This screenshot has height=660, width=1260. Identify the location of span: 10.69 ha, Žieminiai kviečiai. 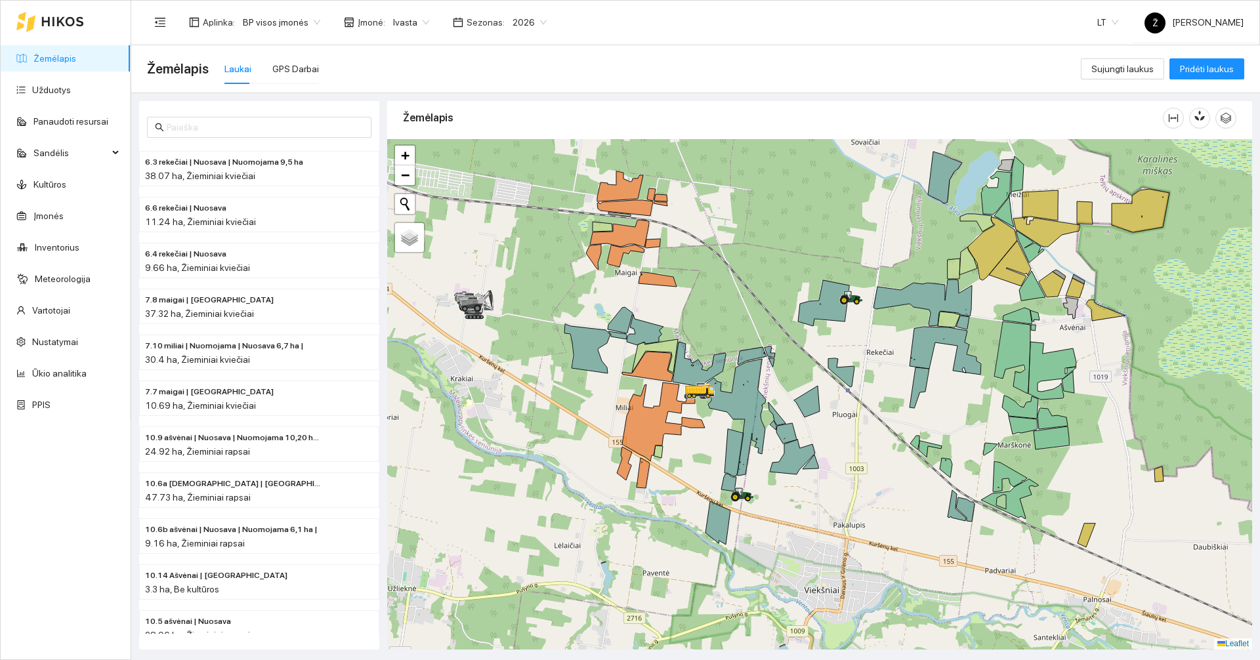
(200, 406).